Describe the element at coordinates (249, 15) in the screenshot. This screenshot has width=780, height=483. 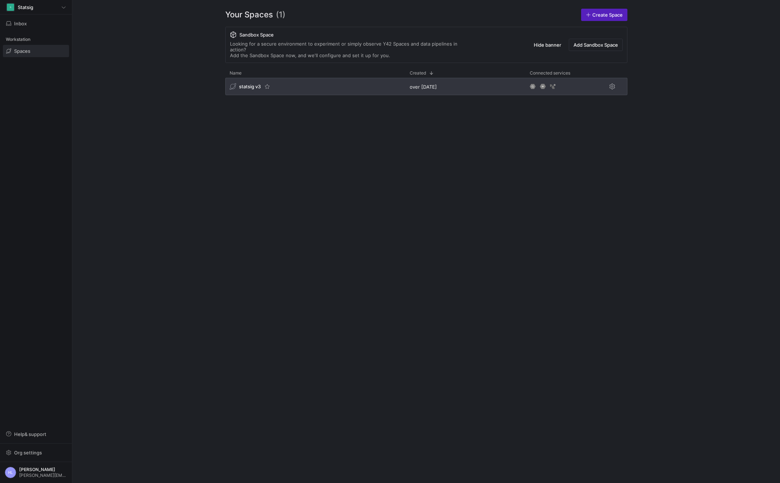
I see `span: Your Spaces` at that location.